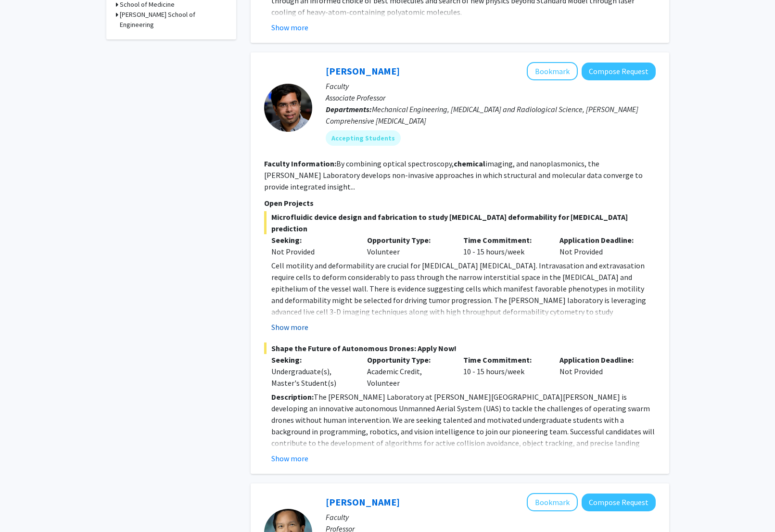 This screenshot has width=775, height=532. Describe the element at coordinates (312, 377) in the screenshot. I see `div: Undergraduate(s), Master's Student(s)` at that location.